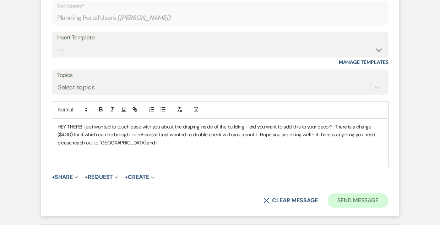  I want to click on div: Insert Template, so click(220, 38).